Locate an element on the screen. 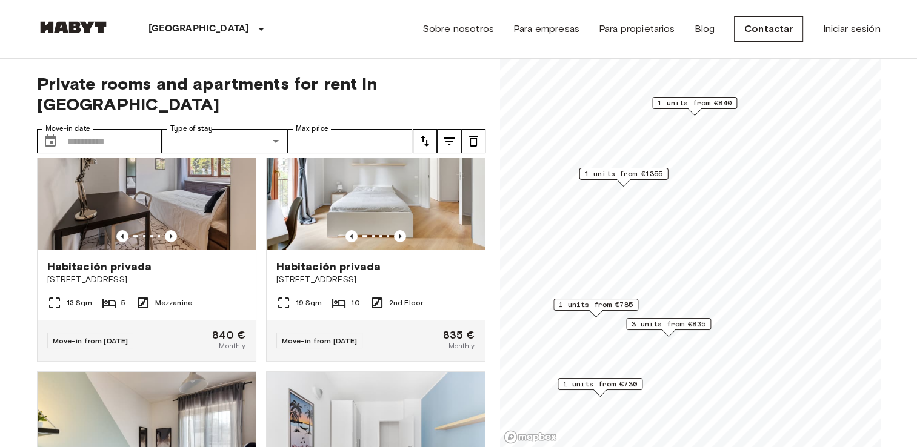 This screenshot has width=917, height=447. span: 1 units from €730 is located at coordinates (600, 384).